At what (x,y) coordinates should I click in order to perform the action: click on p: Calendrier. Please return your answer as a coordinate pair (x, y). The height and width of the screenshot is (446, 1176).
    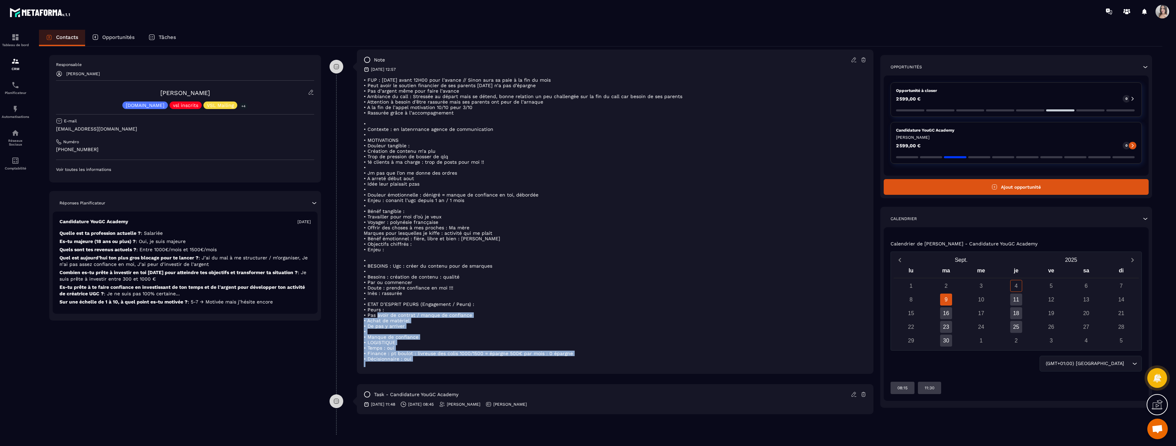
    Looking at the image, I should click on (904, 219).